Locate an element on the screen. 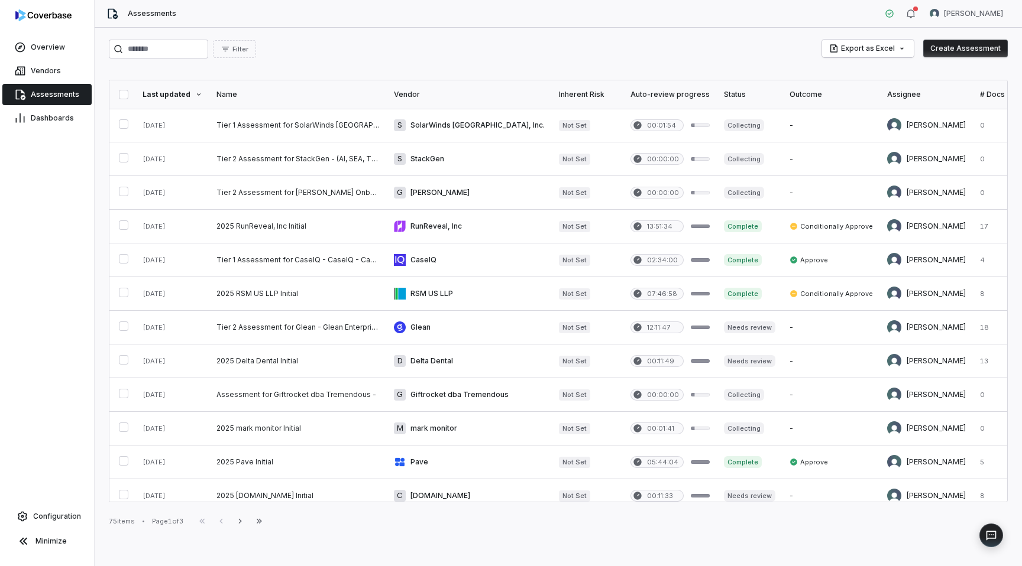 The height and width of the screenshot is (566, 1022). a: Dashboards is located at coordinates (47, 118).